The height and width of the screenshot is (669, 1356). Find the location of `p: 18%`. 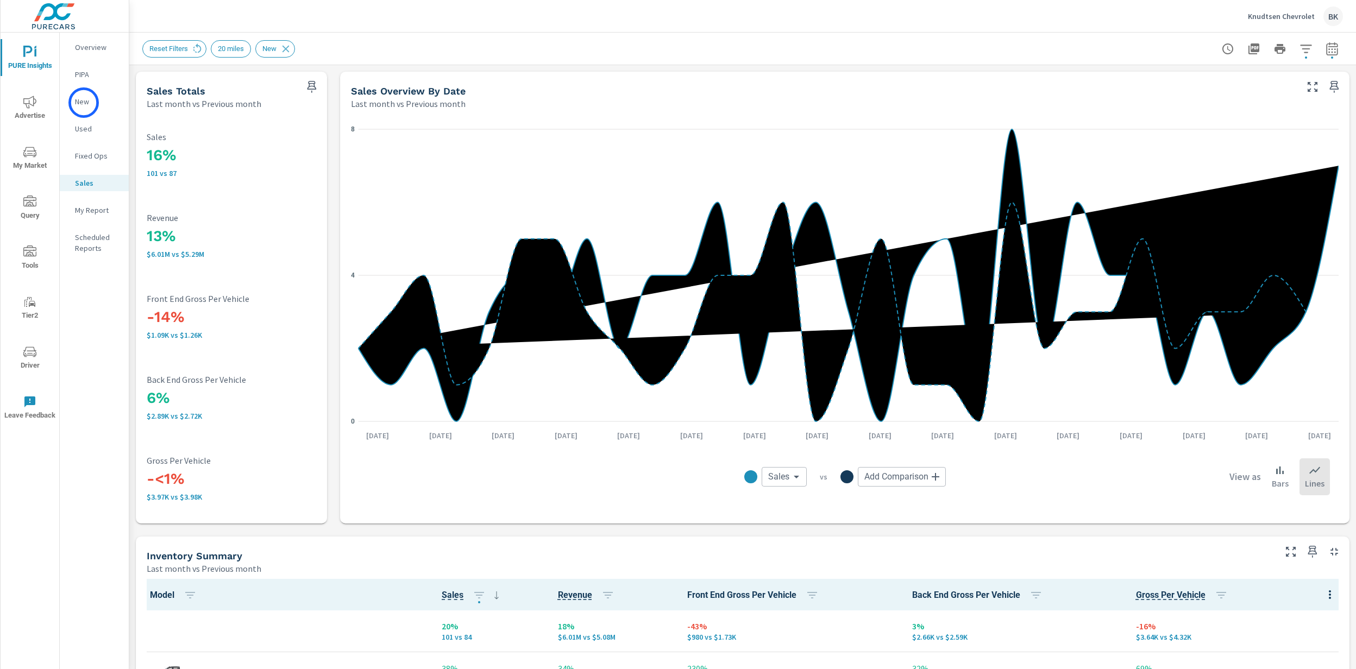

p: 18% is located at coordinates (614, 627).